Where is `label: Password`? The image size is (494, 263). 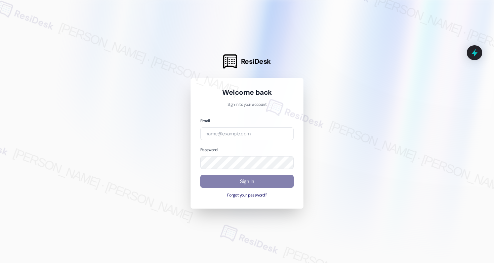 label: Password is located at coordinates (209, 150).